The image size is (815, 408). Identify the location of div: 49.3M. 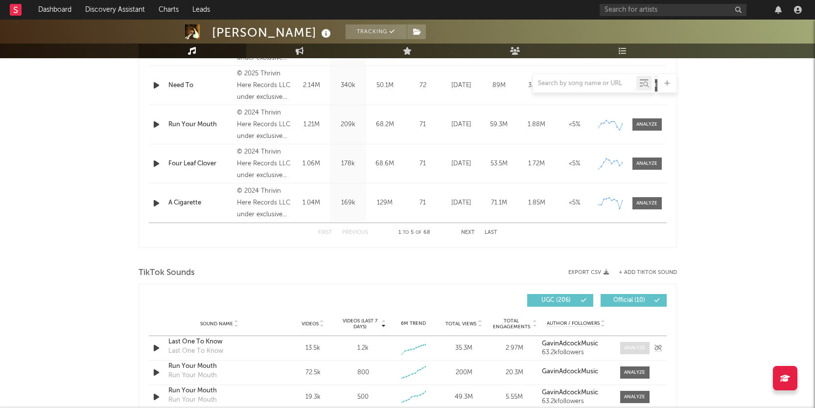
(464, 398).